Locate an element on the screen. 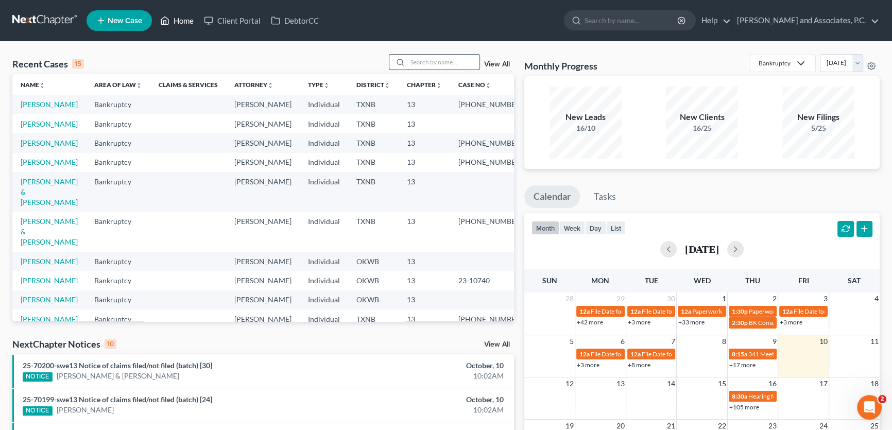 This screenshot has width=892, height=430. span: 6 is located at coordinates (623, 342).